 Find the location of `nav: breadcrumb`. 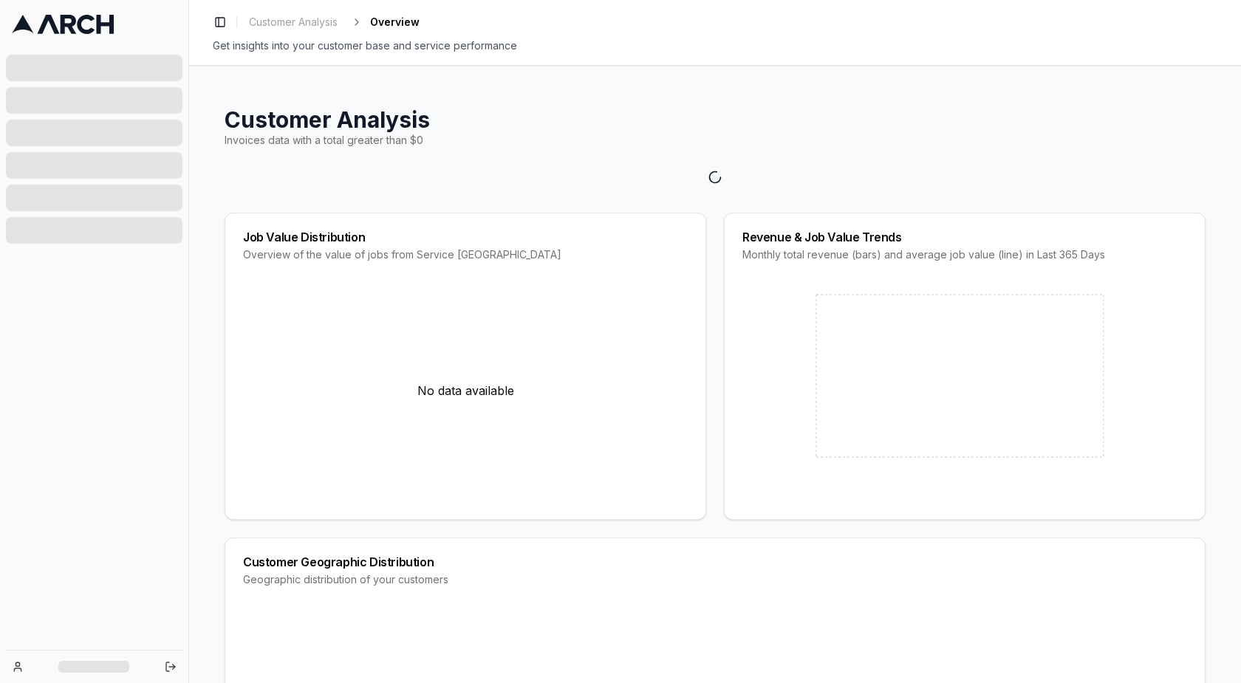

nav: breadcrumb is located at coordinates (331, 22).